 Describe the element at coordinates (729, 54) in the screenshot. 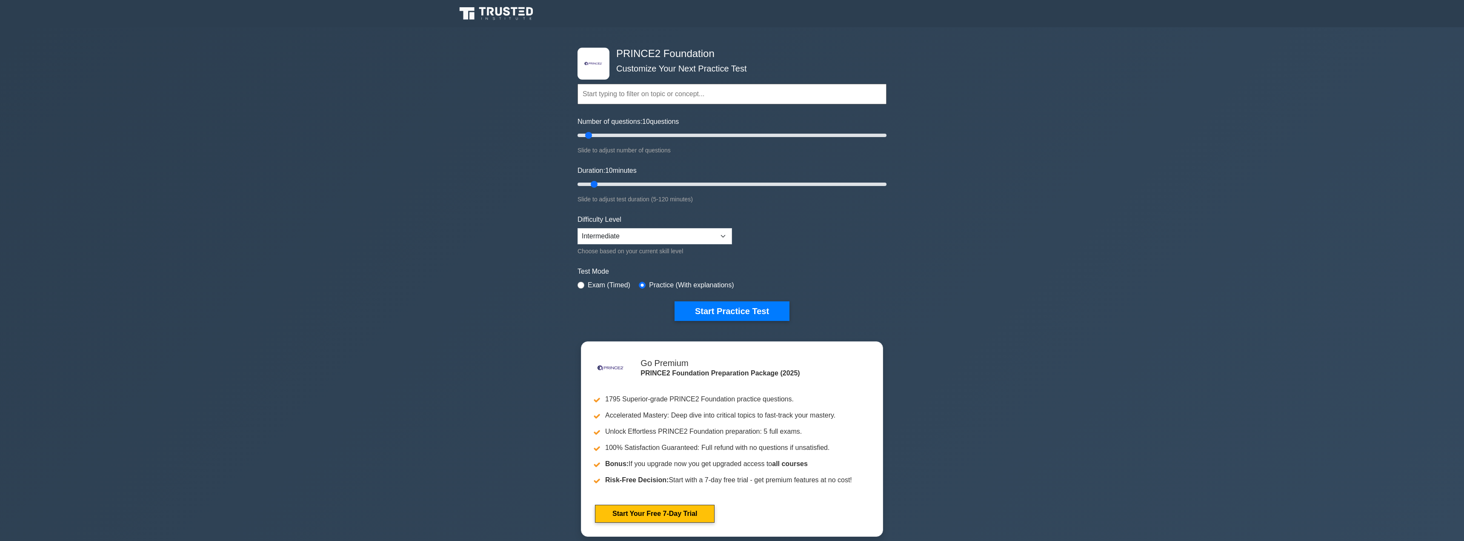

I see `h4: PRINCE2 Foundation` at that location.